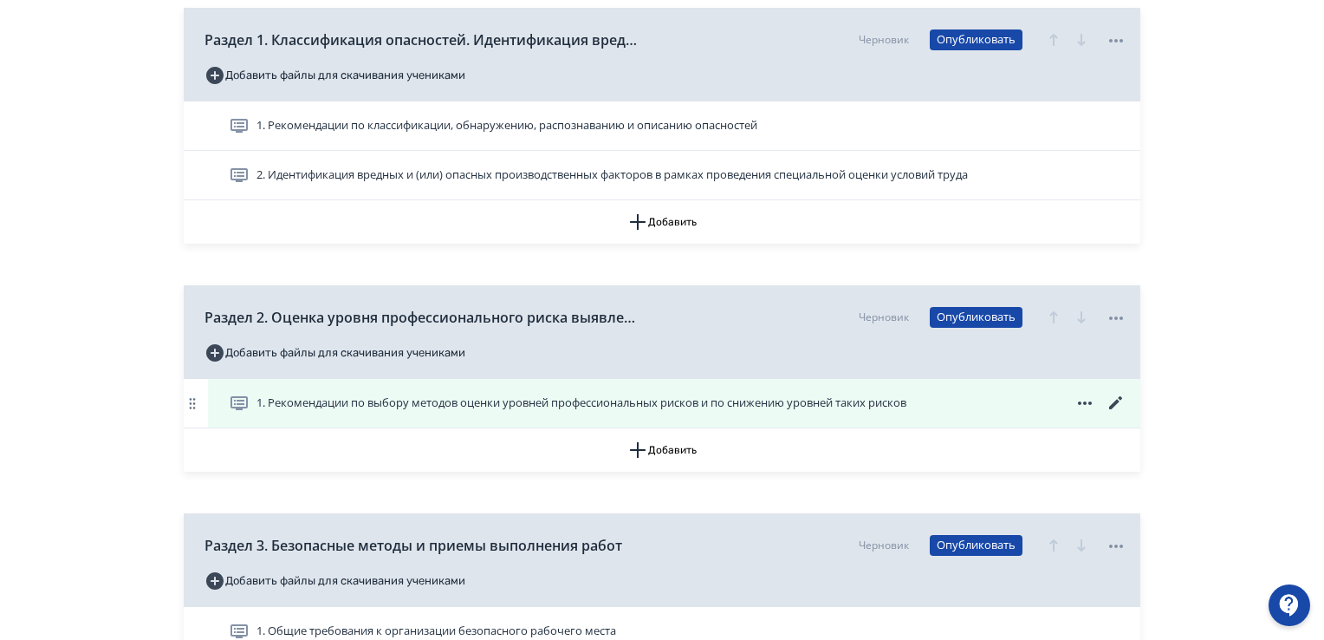 This screenshot has height=640, width=1324. Describe the element at coordinates (581, 403) in the screenshot. I see `span: 1. Рекомендации по выбору методов оценки уровней профессиональных рисков и по снижению уровней та...` at that location.